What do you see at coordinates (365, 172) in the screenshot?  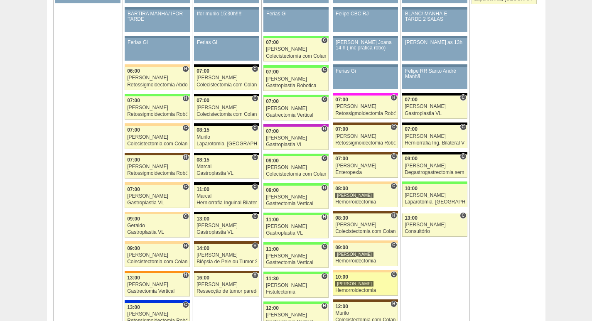 I see `div: Enteropexia` at bounding box center [365, 172].